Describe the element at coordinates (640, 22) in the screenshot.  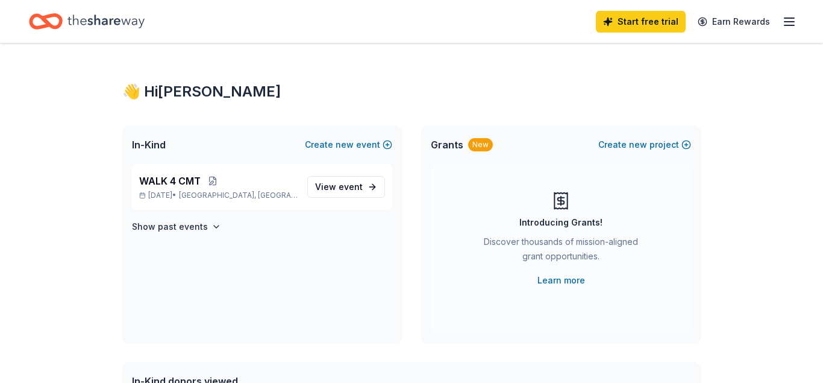
I see `a: Start free trial` at that location.